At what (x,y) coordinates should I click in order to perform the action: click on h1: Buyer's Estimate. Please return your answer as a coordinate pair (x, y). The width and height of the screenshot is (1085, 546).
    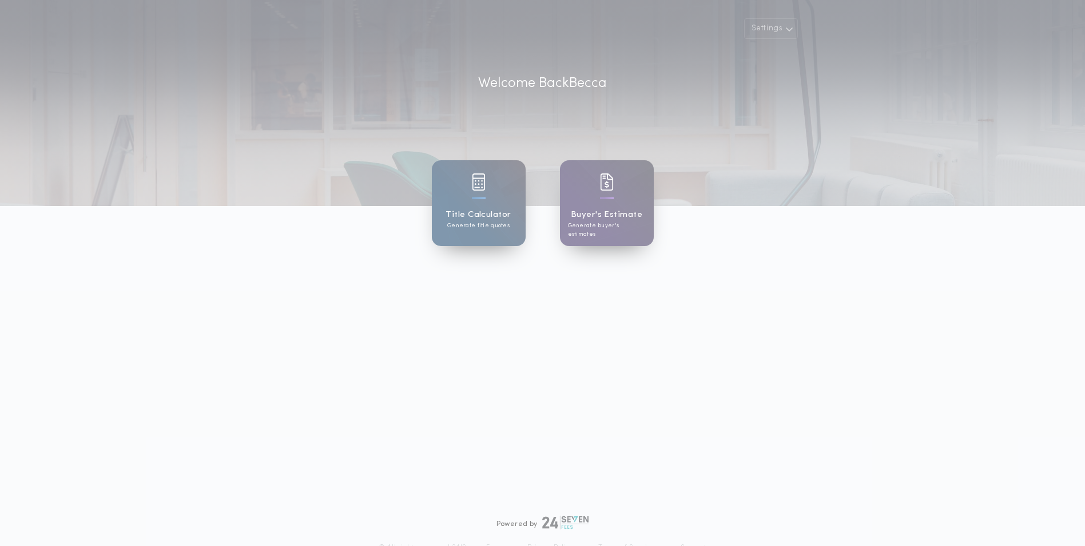
    Looking at the image, I should click on (606, 214).